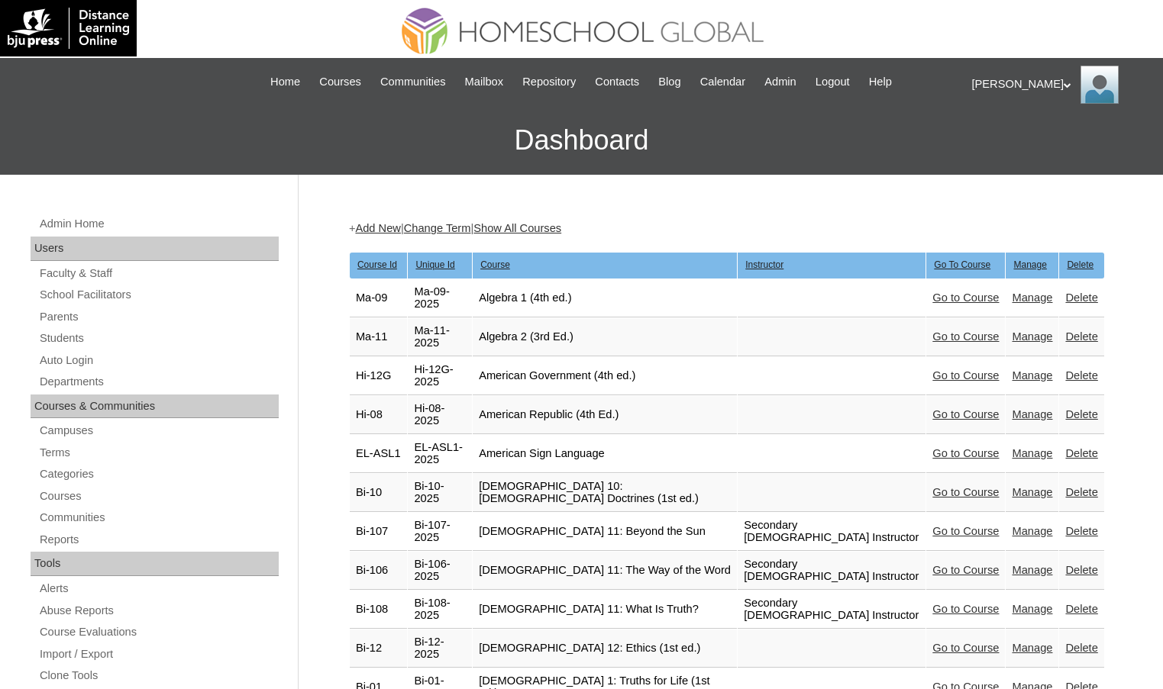  I want to click on img: logo-white.png, so click(68, 28).